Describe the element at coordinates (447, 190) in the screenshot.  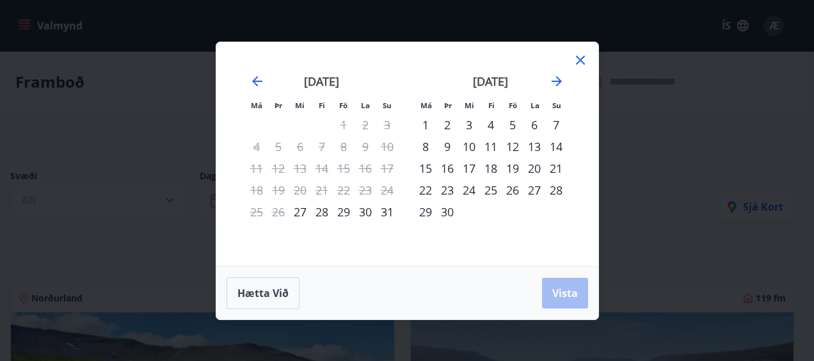
I see `div: 23` at that location.